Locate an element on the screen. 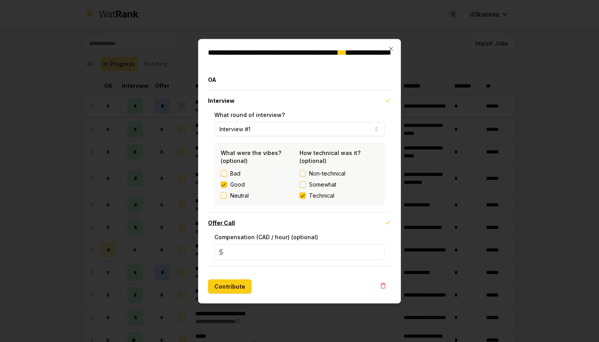 The height and width of the screenshot is (342, 599). button: Offer Call is located at coordinates (299, 223).